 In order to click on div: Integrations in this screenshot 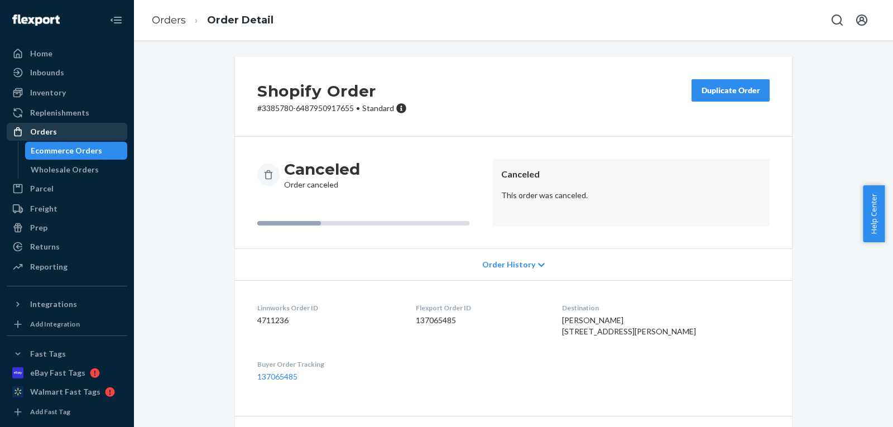, I will do `click(54, 304)`.